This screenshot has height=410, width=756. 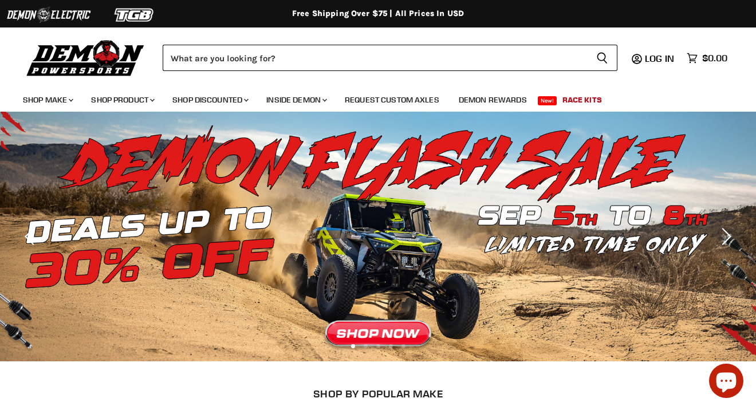 What do you see at coordinates (378, 394) in the screenshot?
I see `h2: SHOP BY POPULAR MAKE` at bounding box center [378, 394].